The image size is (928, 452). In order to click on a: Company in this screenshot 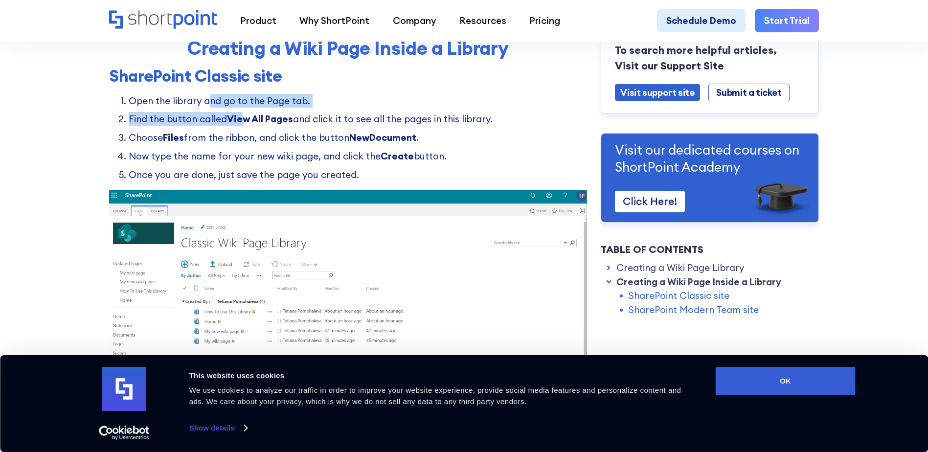, I will do `click(414, 20)`.